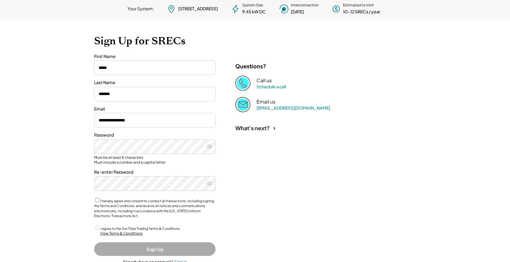 This screenshot has height=262, width=510. What do you see at coordinates (251, 66) in the screenshot?
I see `div: Questions?` at bounding box center [251, 66].